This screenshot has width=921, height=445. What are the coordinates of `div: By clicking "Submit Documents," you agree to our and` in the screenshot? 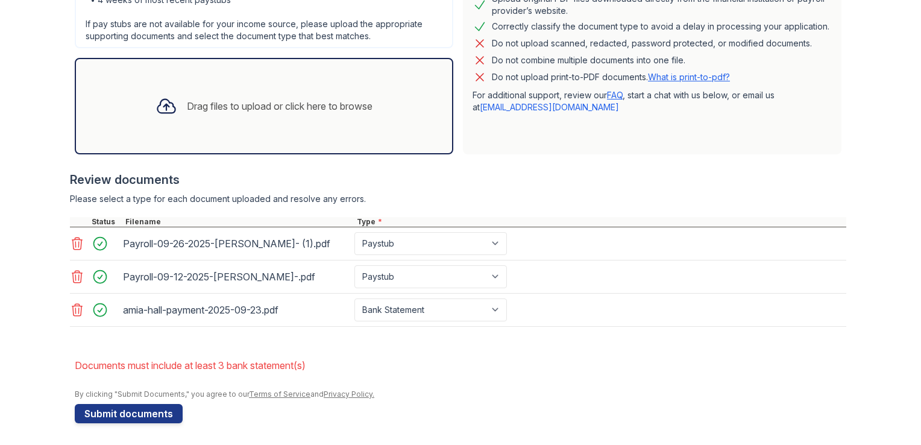 It's located at (461, 394).